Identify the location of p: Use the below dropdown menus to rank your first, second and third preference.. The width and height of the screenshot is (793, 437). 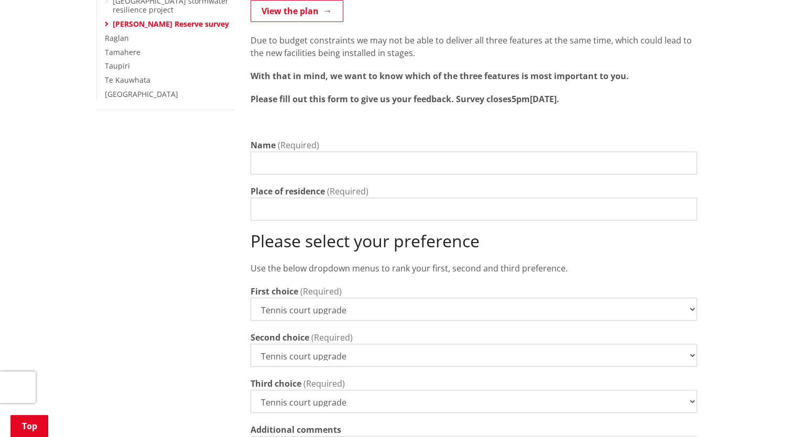
(474, 268).